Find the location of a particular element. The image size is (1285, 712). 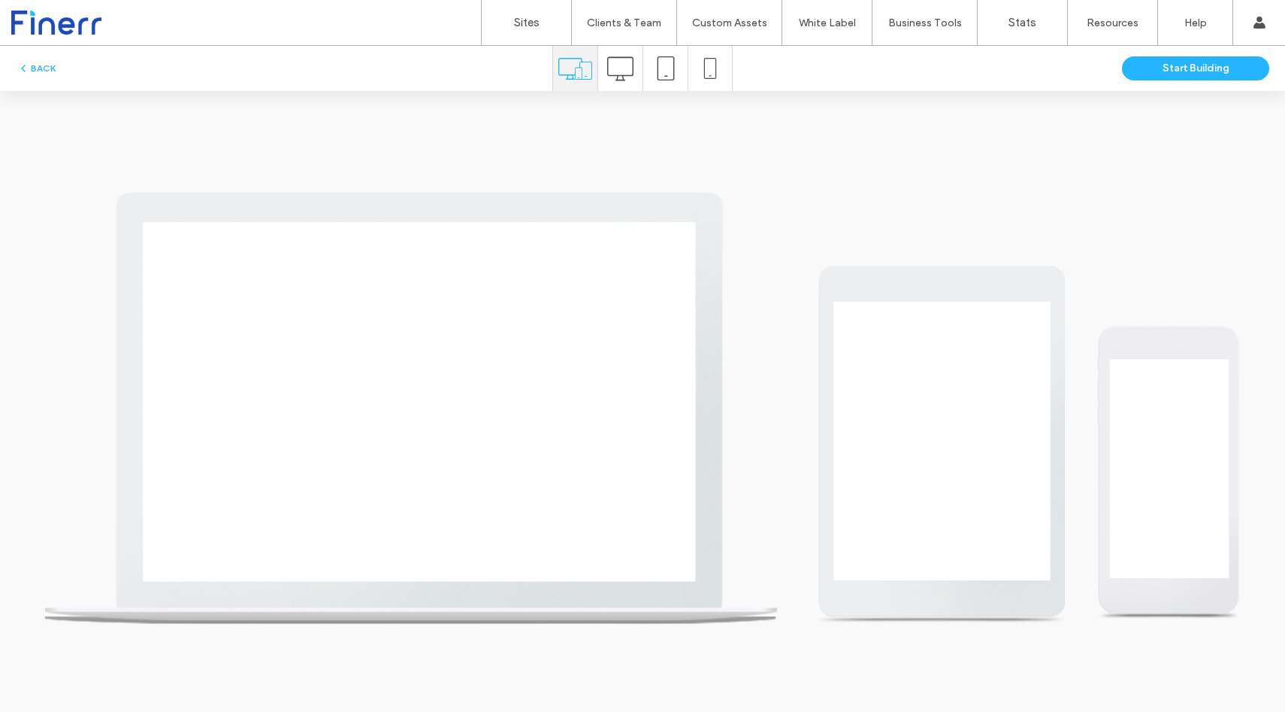

button: Start Building is located at coordinates (1196, 68).